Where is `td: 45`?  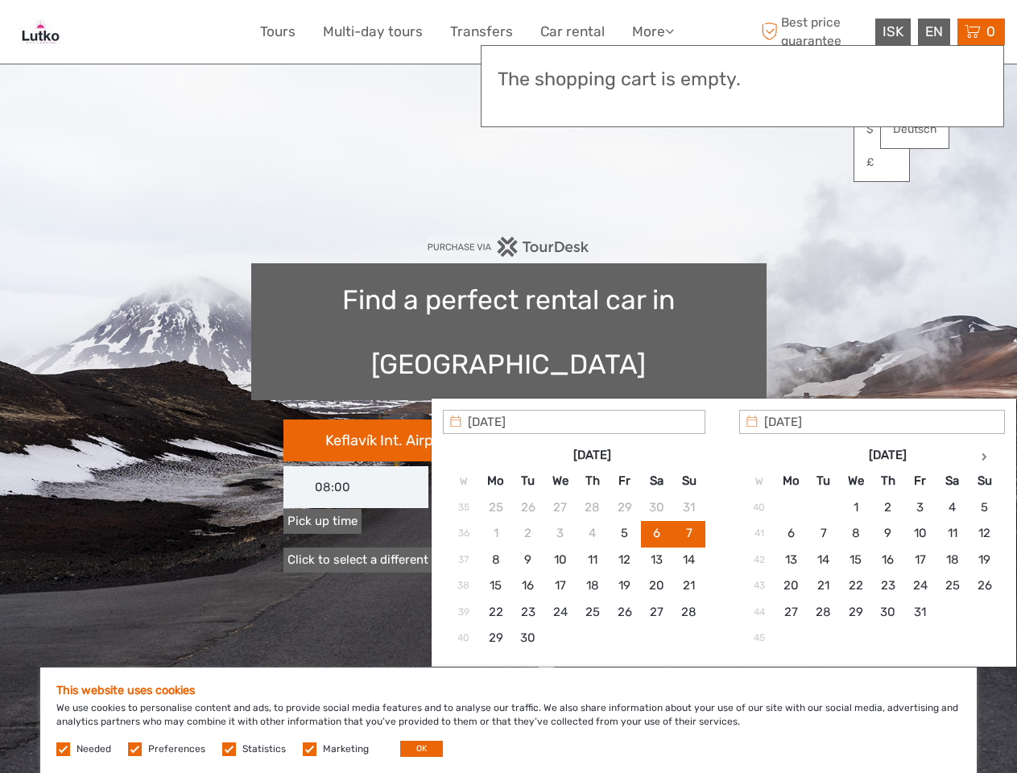
td: 45 is located at coordinates (759, 637).